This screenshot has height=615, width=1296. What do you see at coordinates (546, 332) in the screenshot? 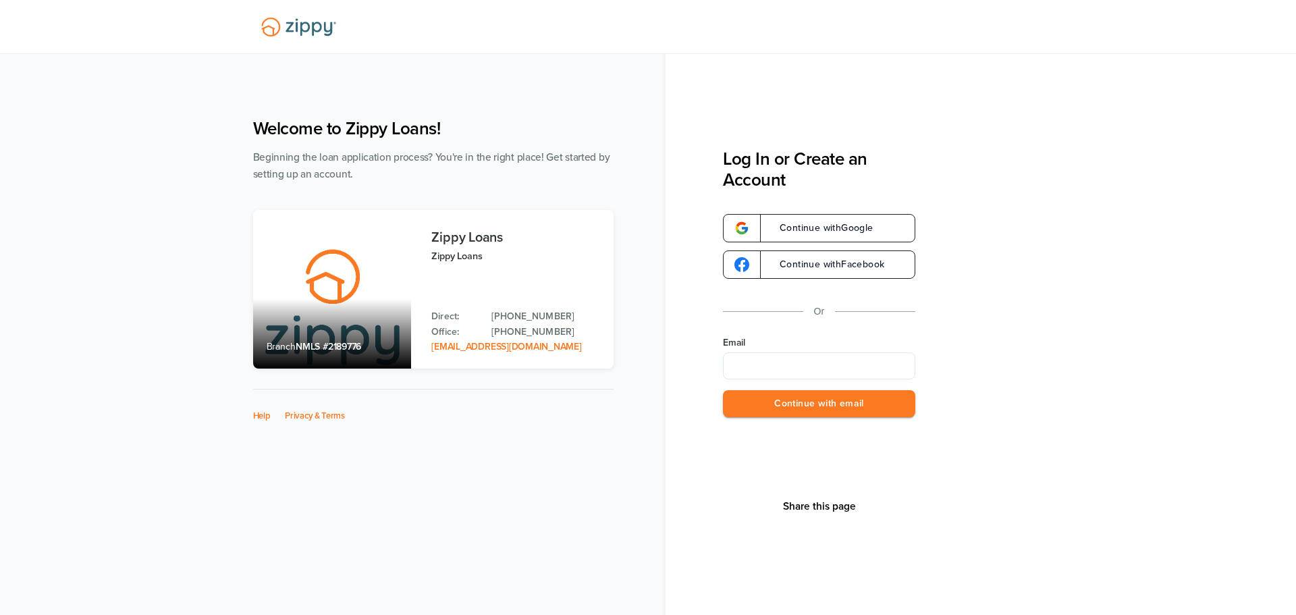
I see `a: Office Phone: 512-975-2947` at bounding box center [546, 332].